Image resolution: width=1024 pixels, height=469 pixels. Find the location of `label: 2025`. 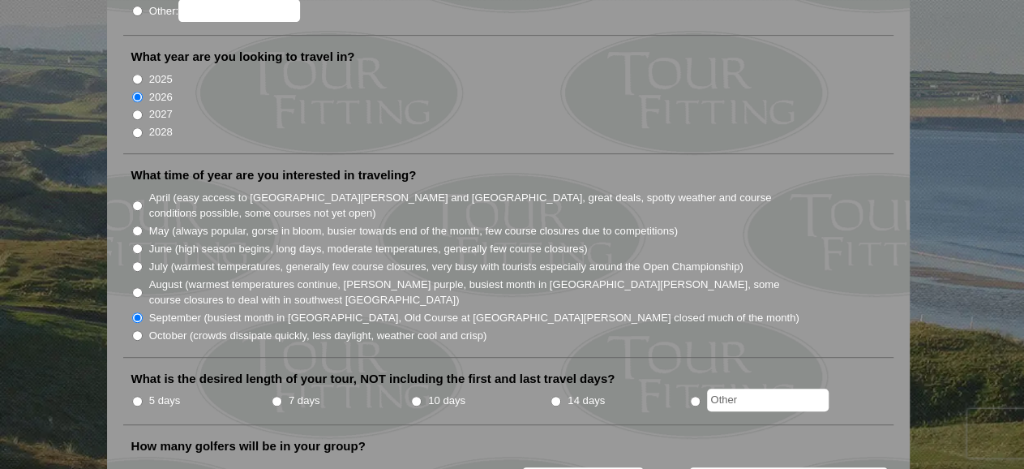

label: 2025 is located at coordinates (161, 79).